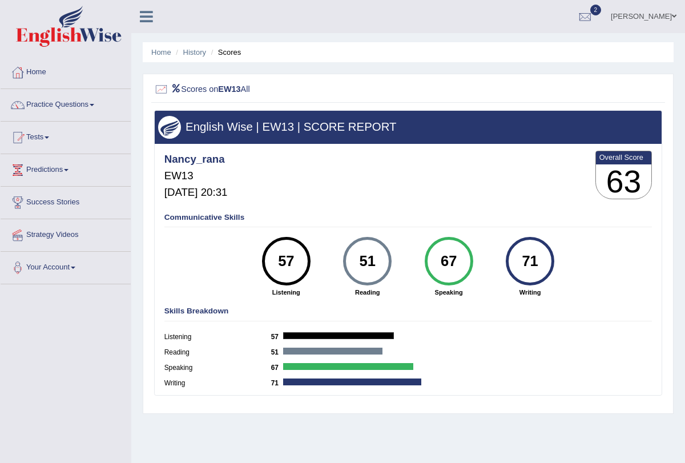 The height and width of the screenshot is (463, 685). I want to click on label: Reading, so click(217, 353).